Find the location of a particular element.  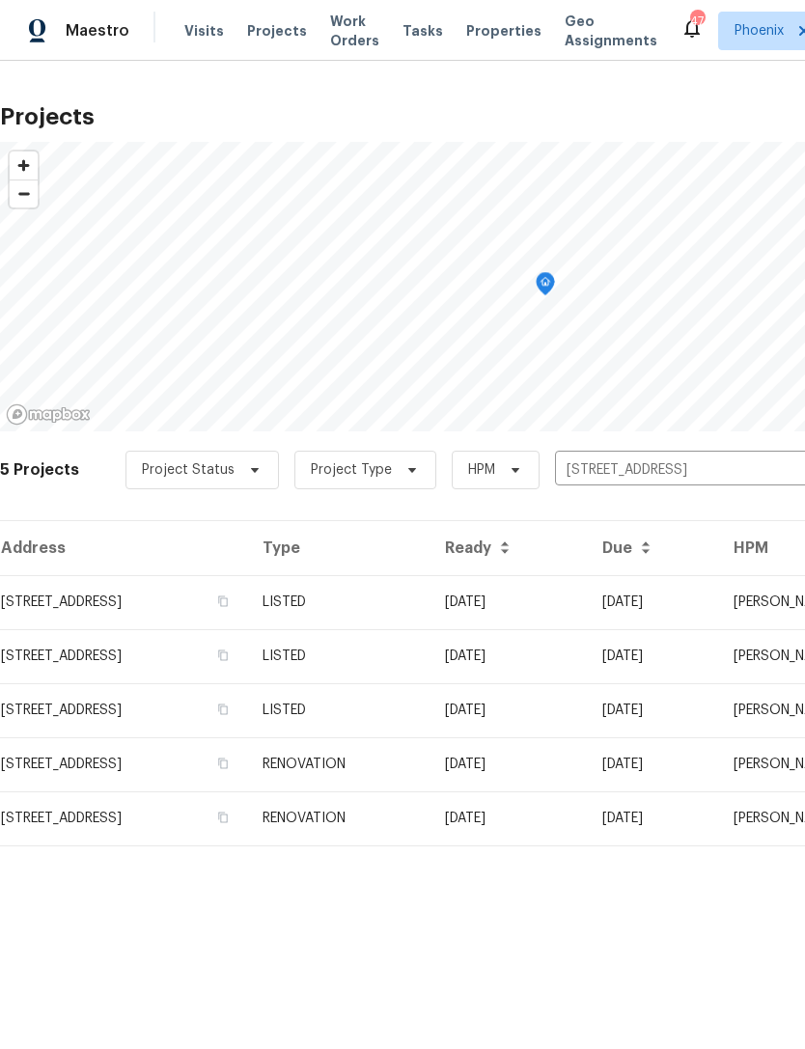

span: Tasks is located at coordinates (423, 31).